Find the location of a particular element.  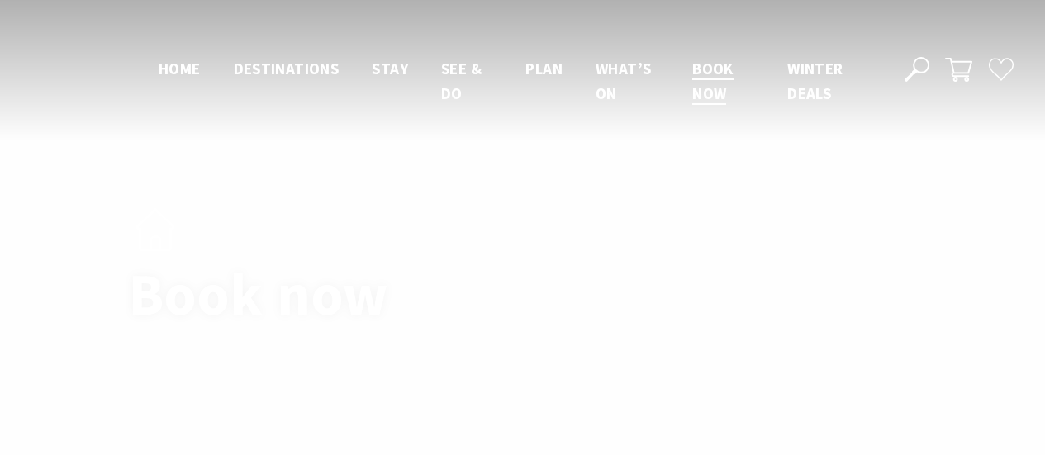

span: Plan is located at coordinates (543, 69).